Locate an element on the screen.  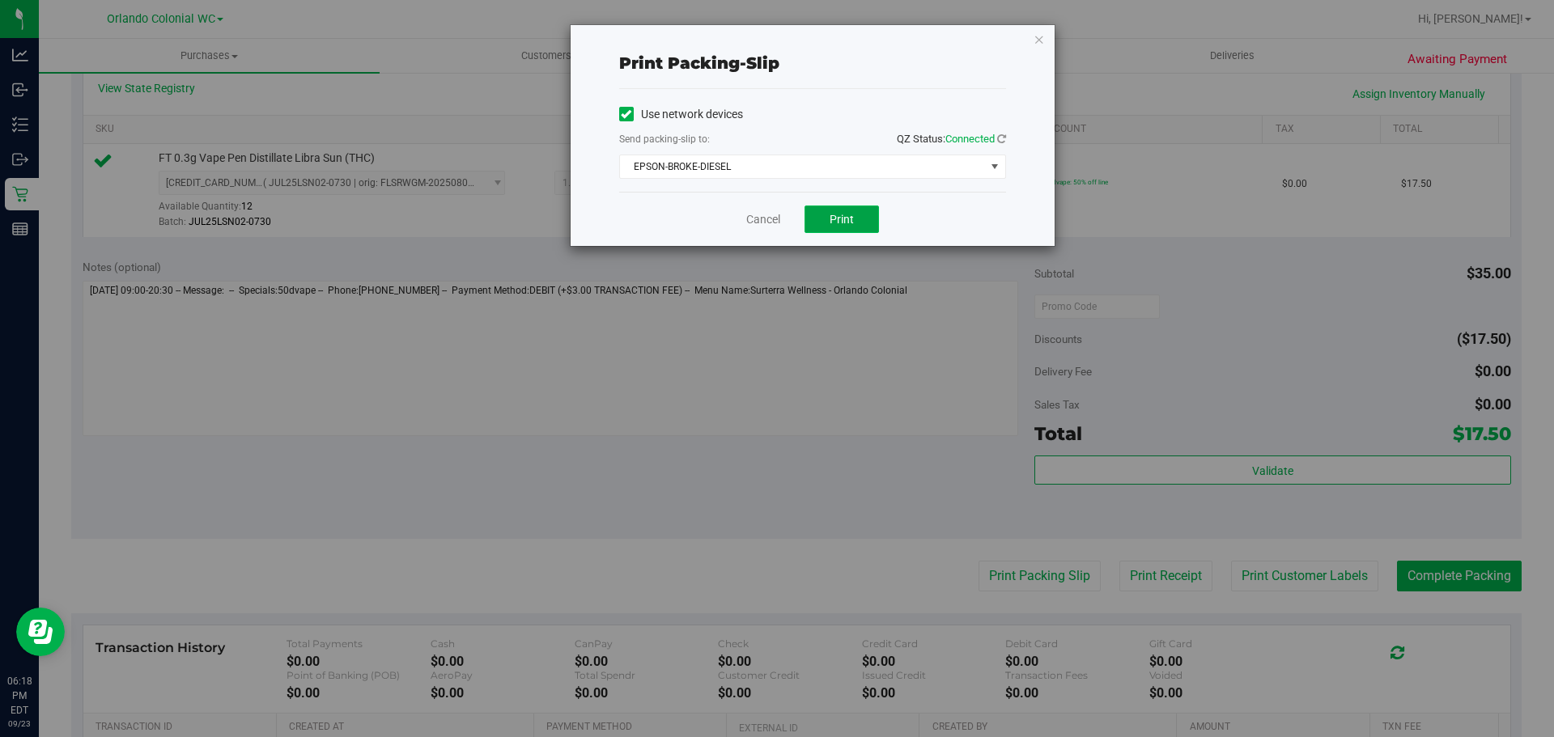
button: Print is located at coordinates (842, 219).